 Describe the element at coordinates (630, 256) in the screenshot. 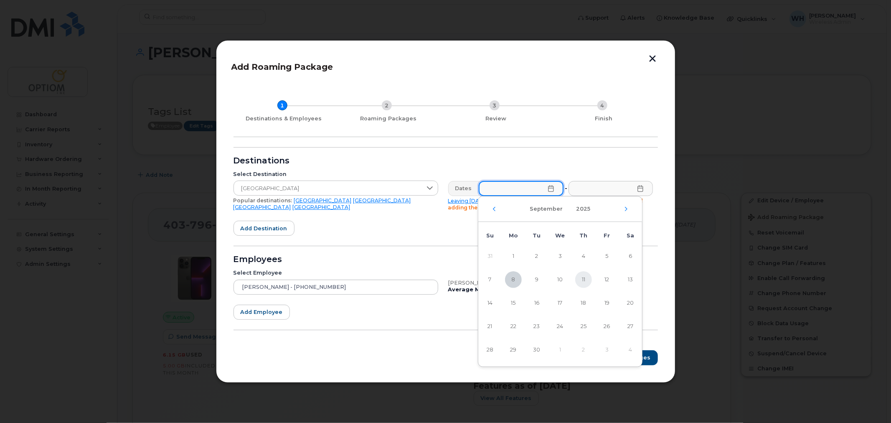

I see `td: 6` at that location.